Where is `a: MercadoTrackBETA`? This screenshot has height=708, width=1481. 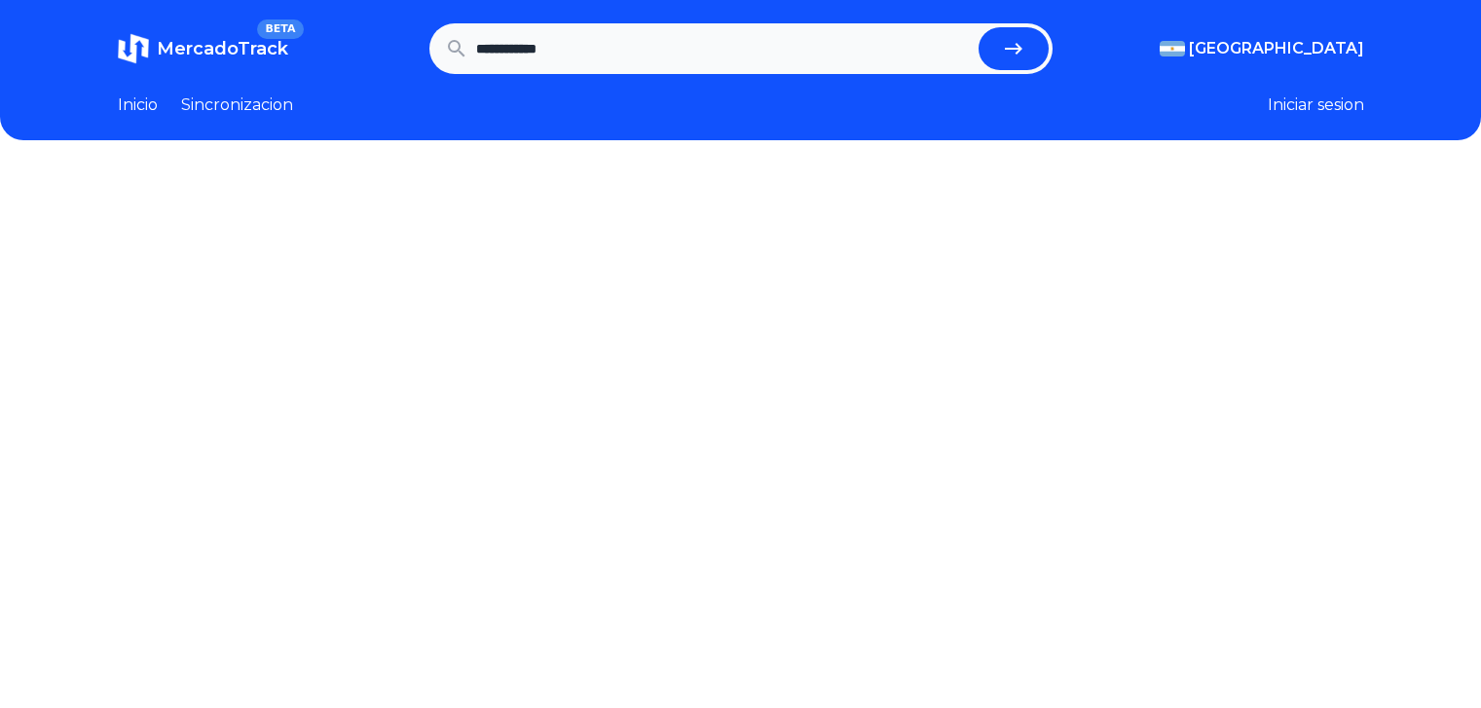
a: MercadoTrackBETA is located at coordinates (202, 49).